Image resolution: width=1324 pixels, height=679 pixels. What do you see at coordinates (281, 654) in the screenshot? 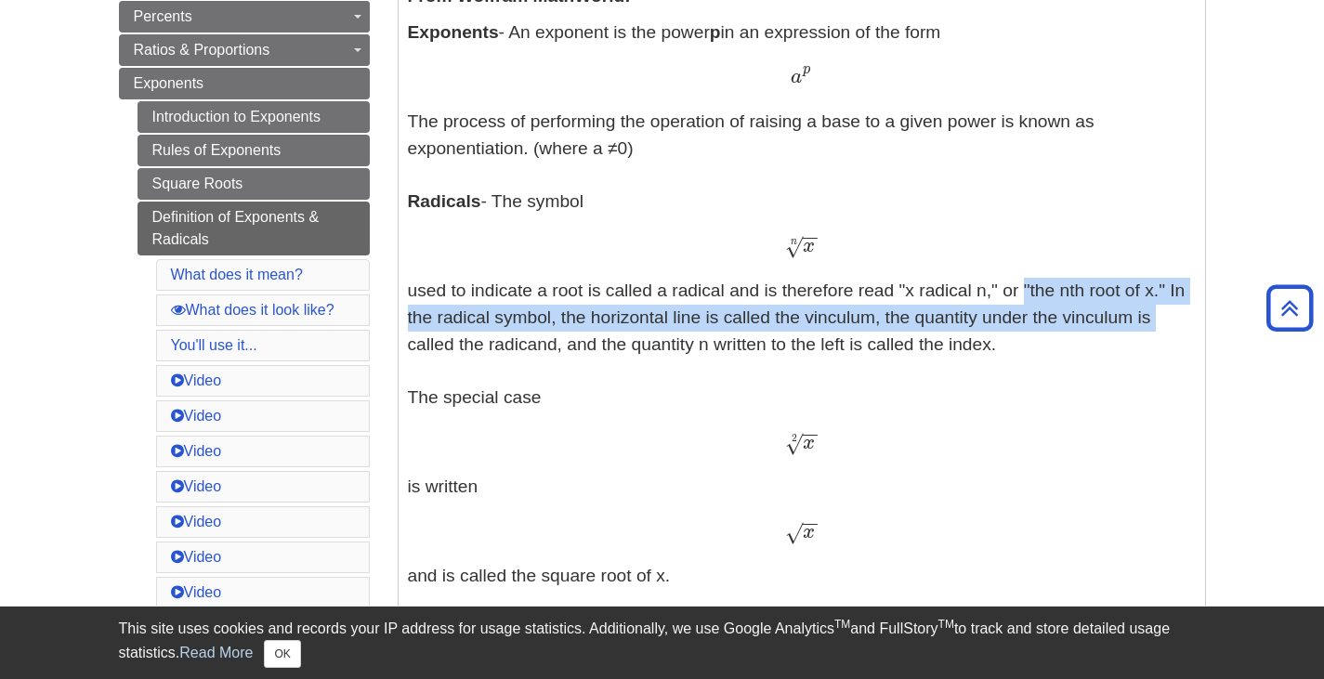
I see `button: Close` at bounding box center [281, 654].